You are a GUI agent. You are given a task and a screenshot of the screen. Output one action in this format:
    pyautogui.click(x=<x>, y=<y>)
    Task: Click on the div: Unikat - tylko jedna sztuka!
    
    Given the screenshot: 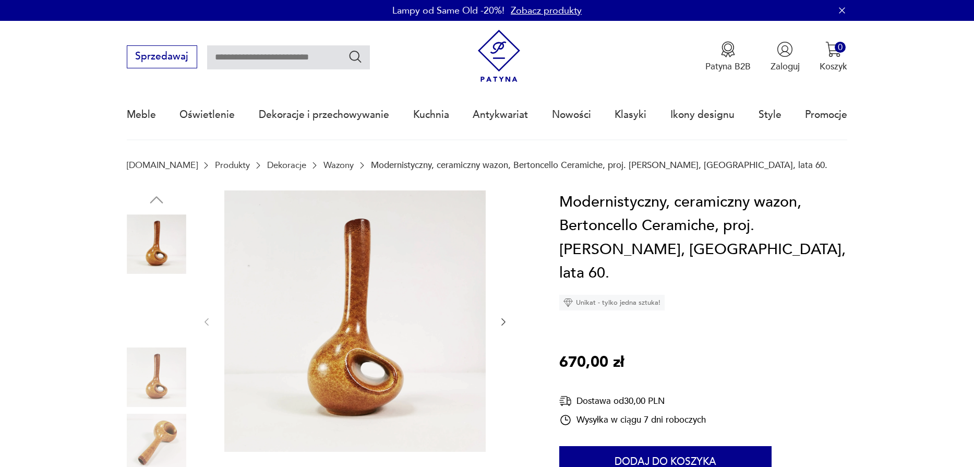 What is the action you would take?
    pyautogui.click(x=612, y=303)
    